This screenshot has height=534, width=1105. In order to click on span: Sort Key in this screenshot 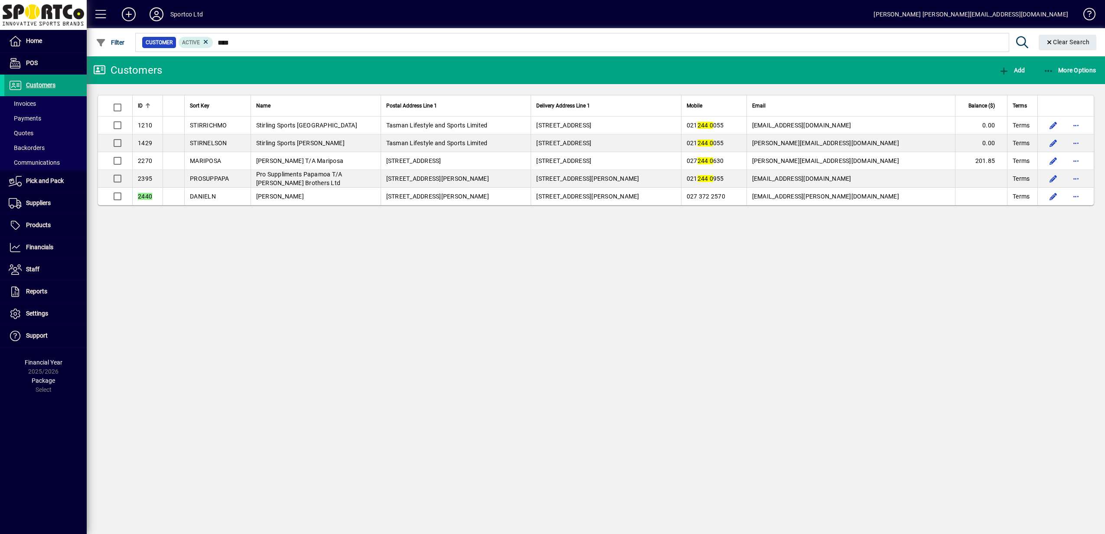, I will do `click(199, 106)`.